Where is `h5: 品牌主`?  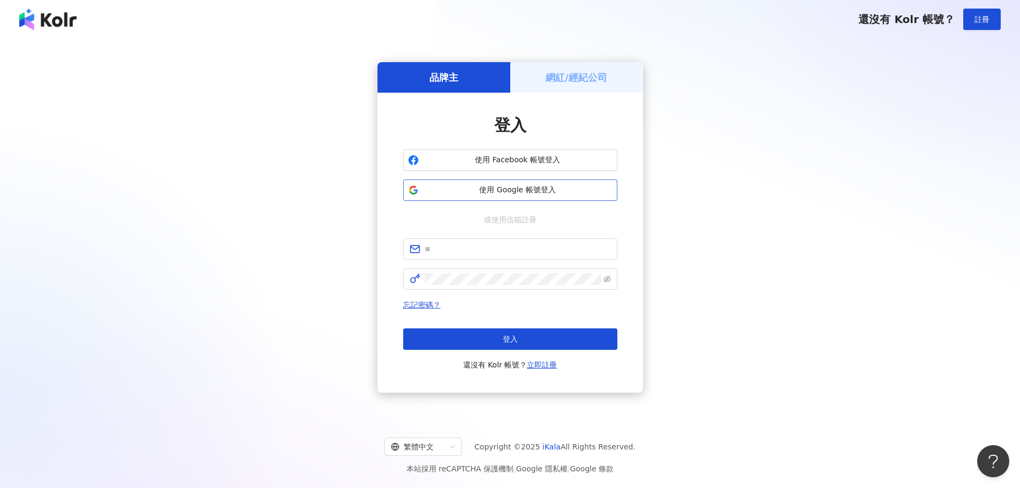
h5: 品牌主 is located at coordinates (444, 77).